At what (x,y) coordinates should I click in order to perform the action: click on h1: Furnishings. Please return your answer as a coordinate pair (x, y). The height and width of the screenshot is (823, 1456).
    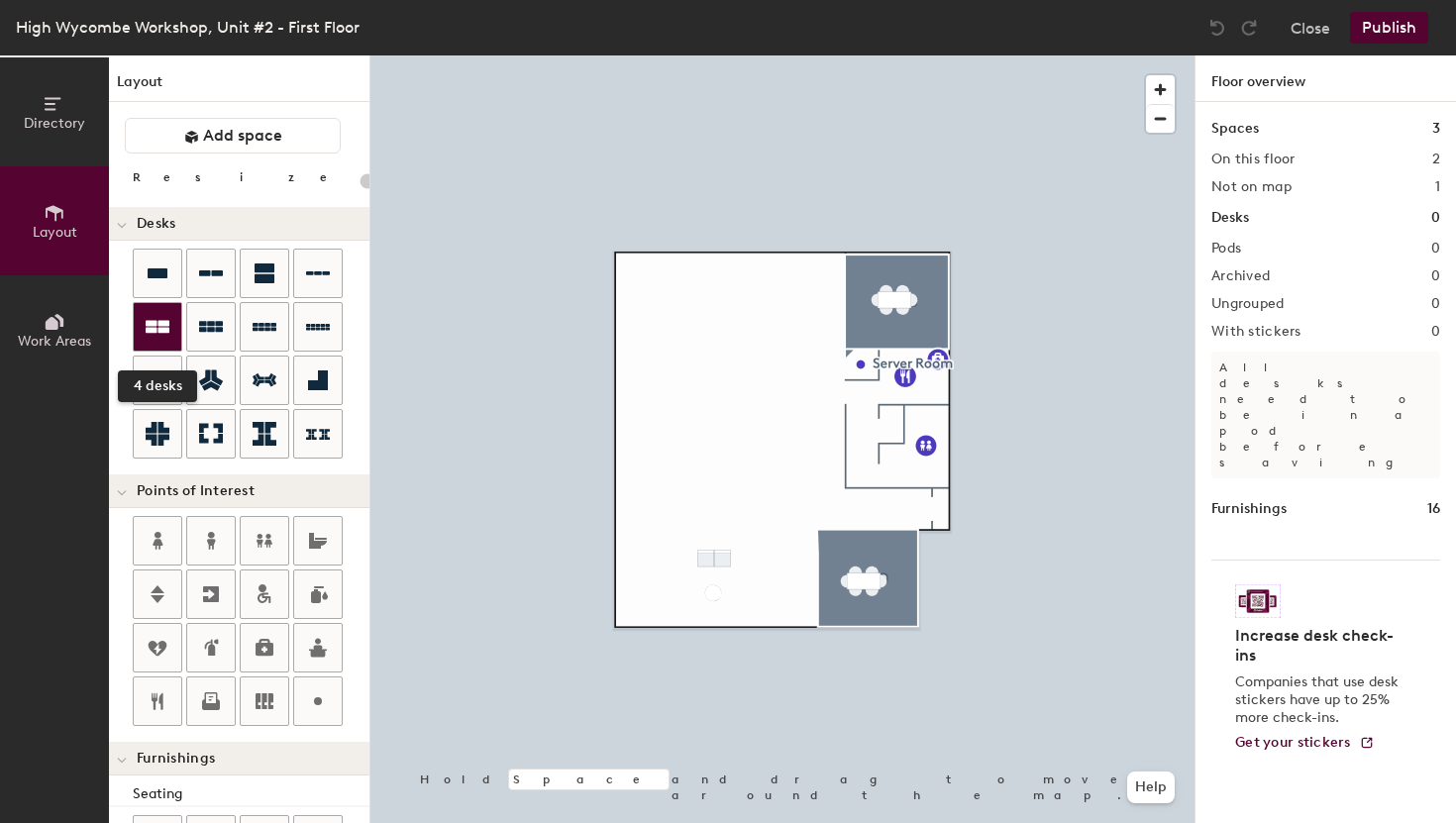
    Looking at the image, I should click on (1249, 509).